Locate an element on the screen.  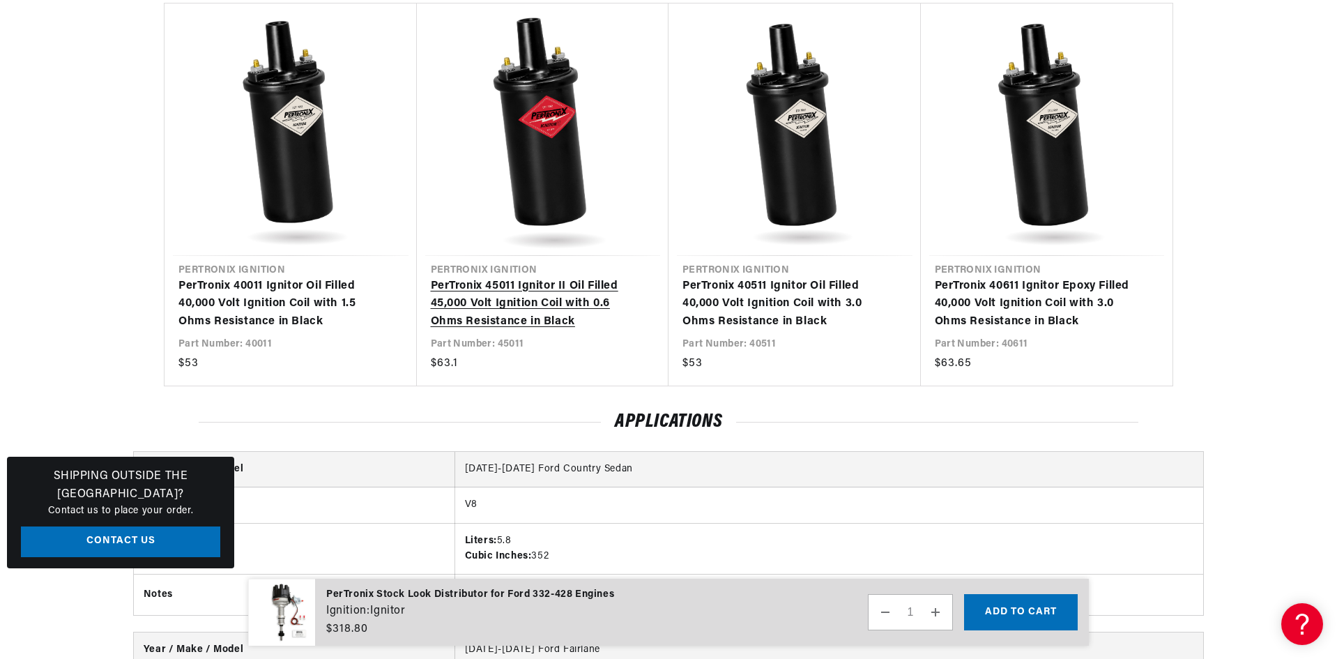
th: Engine Size(s) is located at coordinates (294, 549).